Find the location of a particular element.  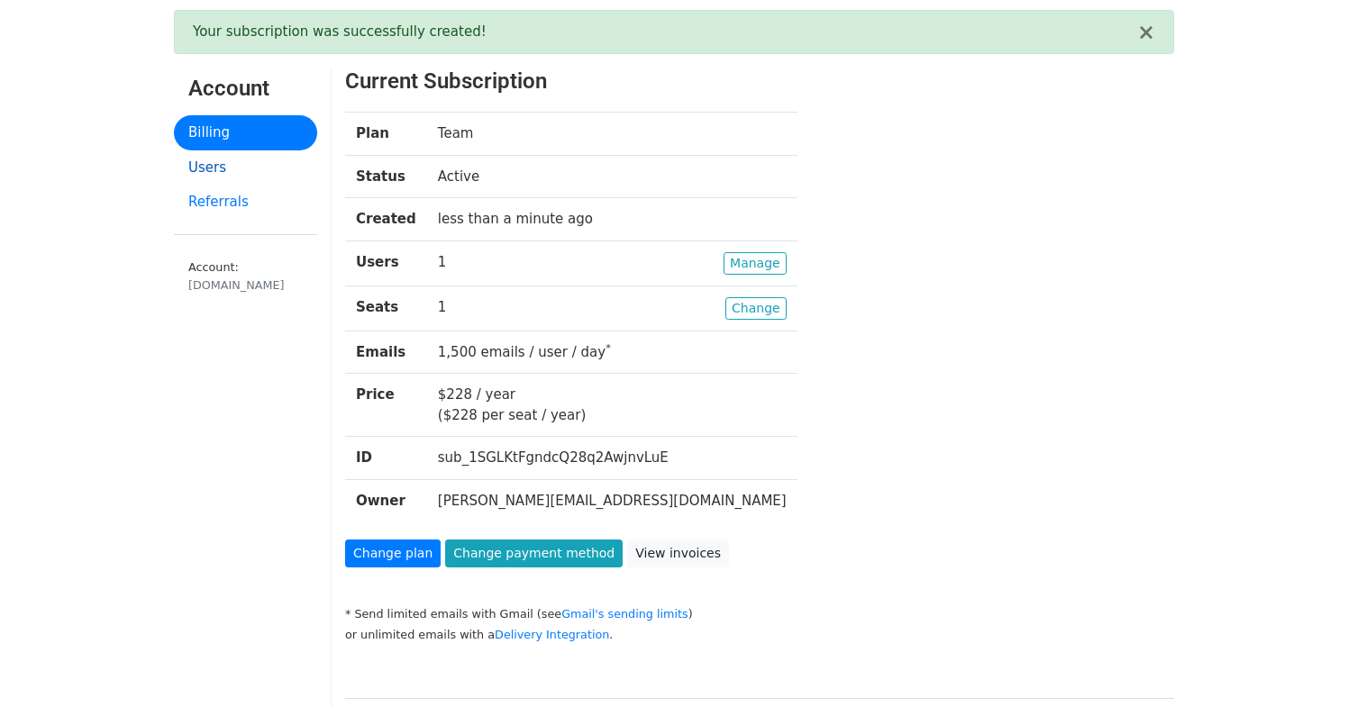

td: $228 / year ($228 per seat / year) is located at coordinates (612, 406).